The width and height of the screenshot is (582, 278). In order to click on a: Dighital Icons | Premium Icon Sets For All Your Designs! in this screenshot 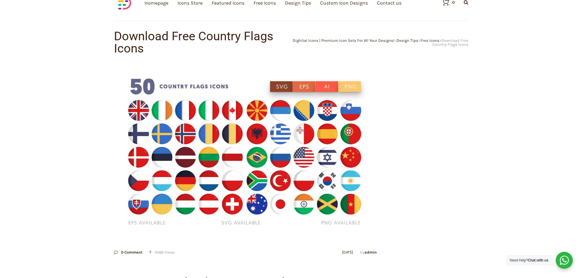, I will do `click(344, 40)`.